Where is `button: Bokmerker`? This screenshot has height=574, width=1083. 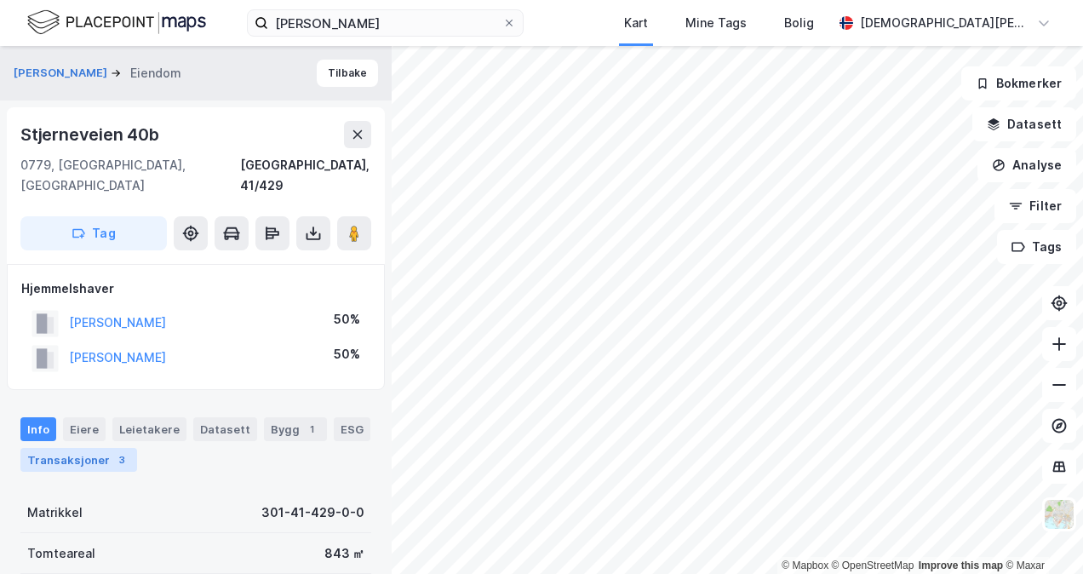
button: Bokmerker is located at coordinates (1019, 83).